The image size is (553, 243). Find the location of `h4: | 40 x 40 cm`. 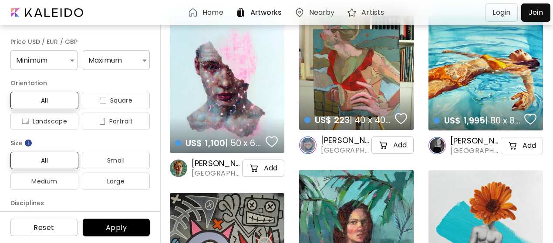

h4: | 40 x 40 cm is located at coordinates (348, 120).